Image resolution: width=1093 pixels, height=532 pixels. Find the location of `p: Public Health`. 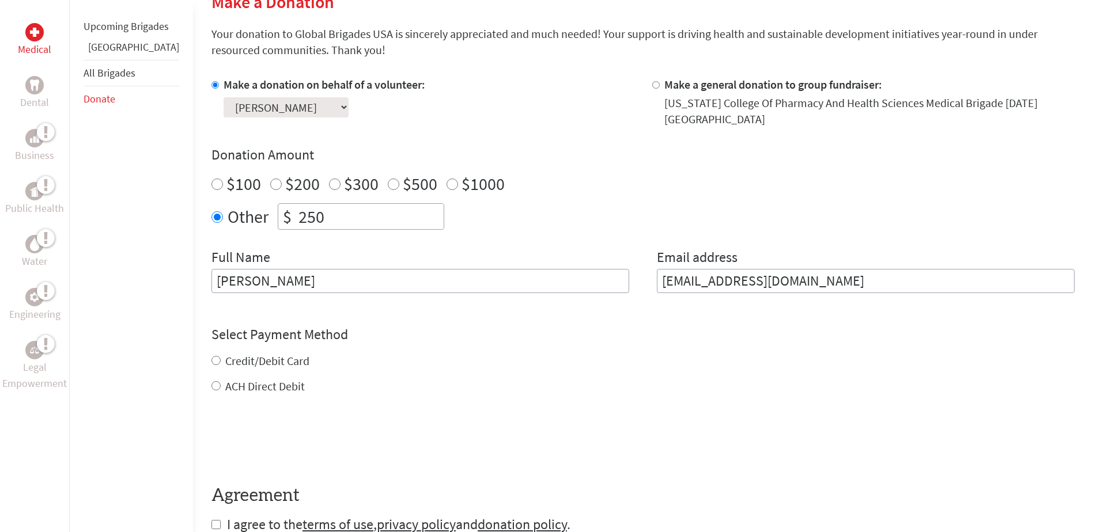

p: Public Health is located at coordinates (35, 209).